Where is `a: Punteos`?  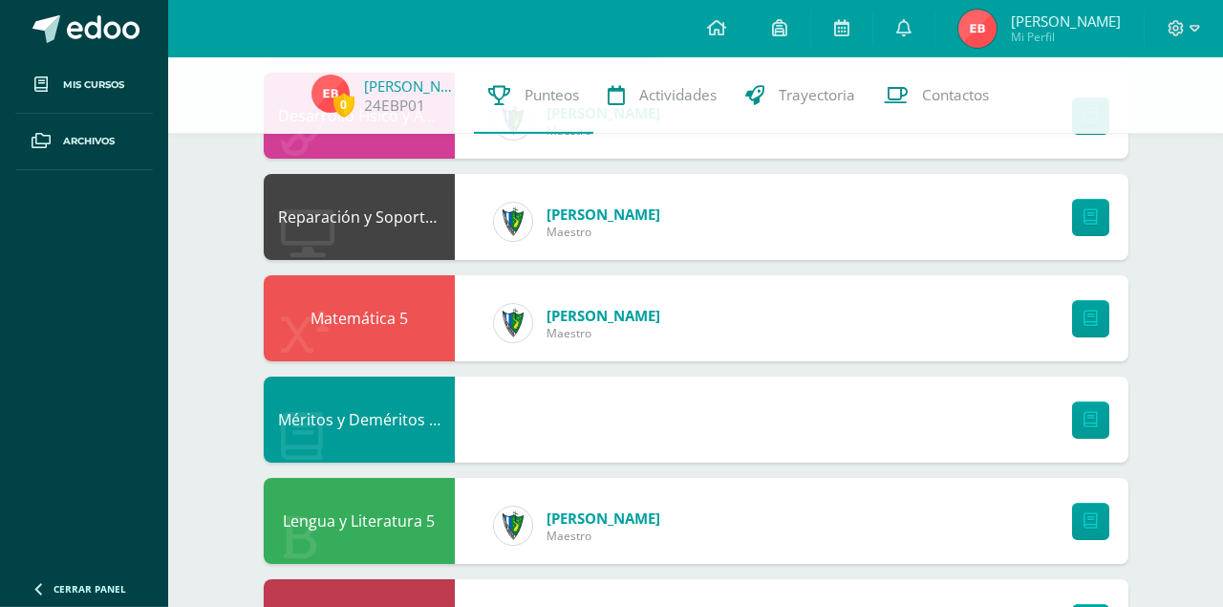
a: Punteos is located at coordinates (533, 96).